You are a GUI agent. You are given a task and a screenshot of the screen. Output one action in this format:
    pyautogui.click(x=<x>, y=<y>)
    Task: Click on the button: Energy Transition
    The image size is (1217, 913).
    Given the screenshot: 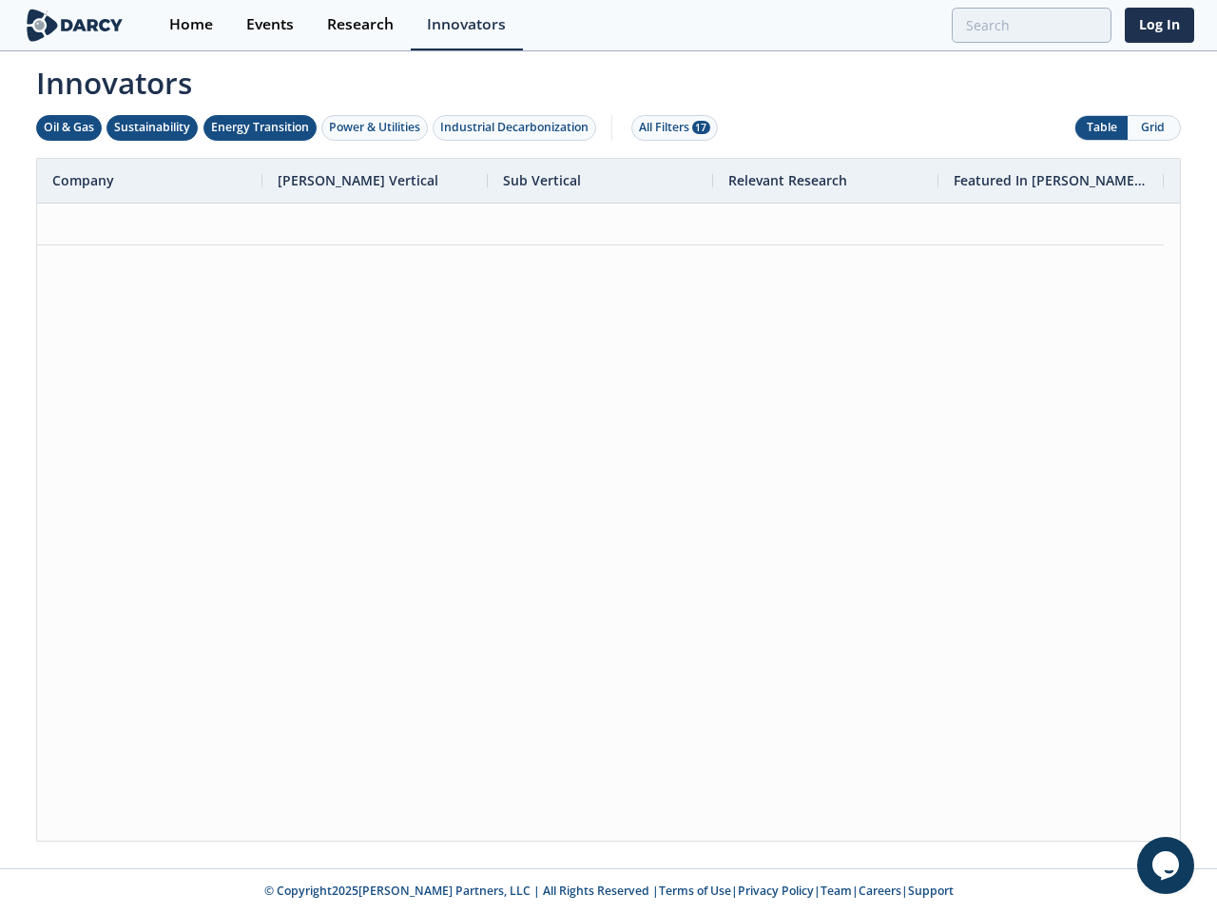 What is the action you would take?
    pyautogui.click(x=260, y=127)
    